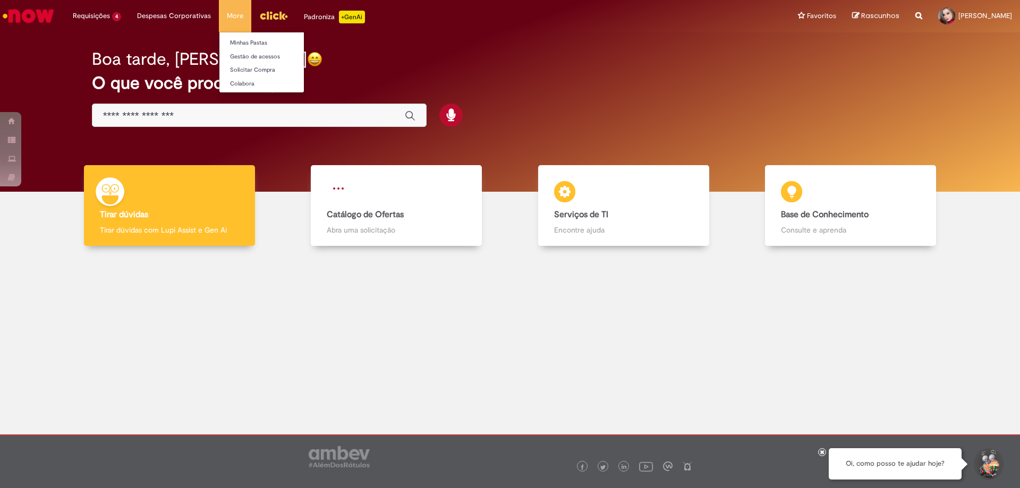  Describe the element at coordinates (91, 16) in the screenshot. I see `span: Requisições` at that location.